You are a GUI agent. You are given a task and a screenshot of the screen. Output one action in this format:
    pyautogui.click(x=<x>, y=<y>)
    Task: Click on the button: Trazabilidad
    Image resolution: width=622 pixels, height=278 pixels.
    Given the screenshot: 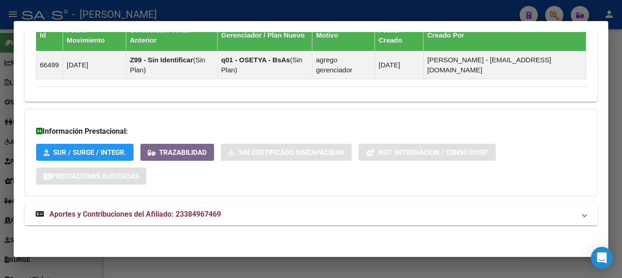 What is the action you would take?
    pyautogui.click(x=177, y=152)
    